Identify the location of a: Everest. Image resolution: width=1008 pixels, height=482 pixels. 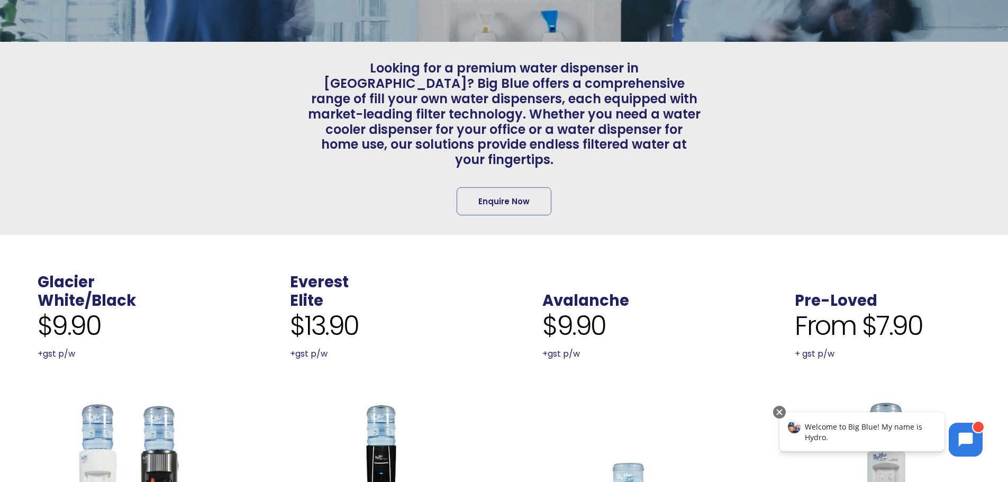
(319, 282).